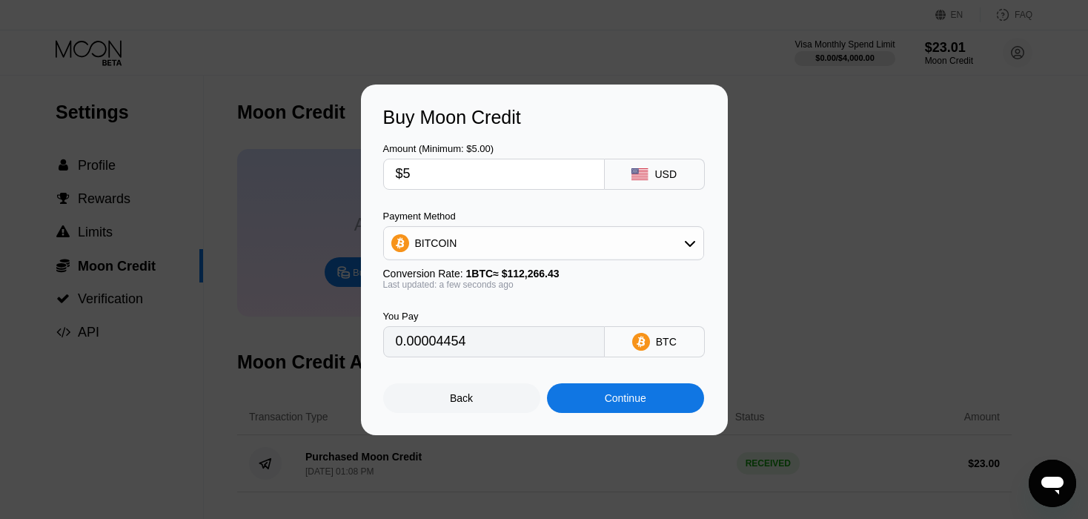 This screenshot has width=1088, height=519. I want to click on div: Last updated: a few seconds ago, so click(543, 285).